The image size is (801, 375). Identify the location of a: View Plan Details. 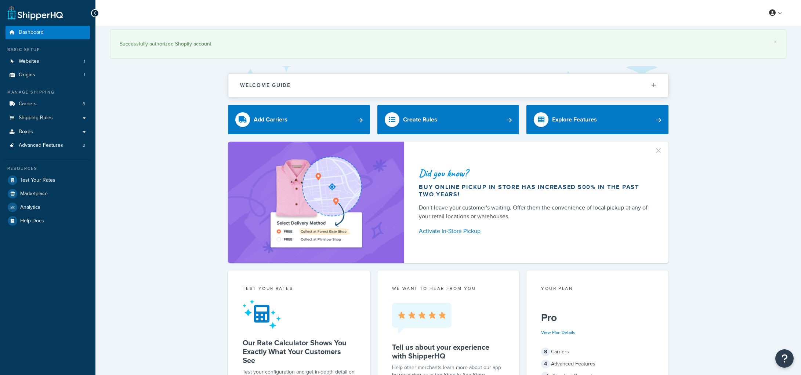
(558, 332).